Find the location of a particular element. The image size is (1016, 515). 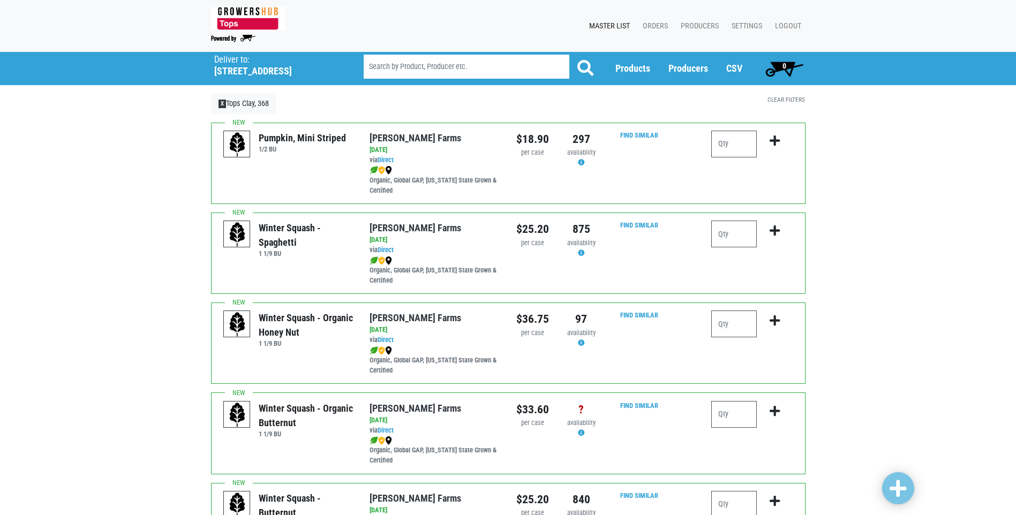

a: Products is located at coordinates (633, 68).